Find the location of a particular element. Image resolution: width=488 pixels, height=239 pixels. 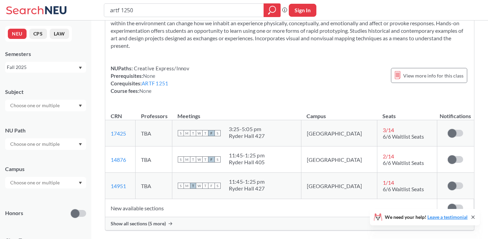

a: 14876 is located at coordinates (118, 159).